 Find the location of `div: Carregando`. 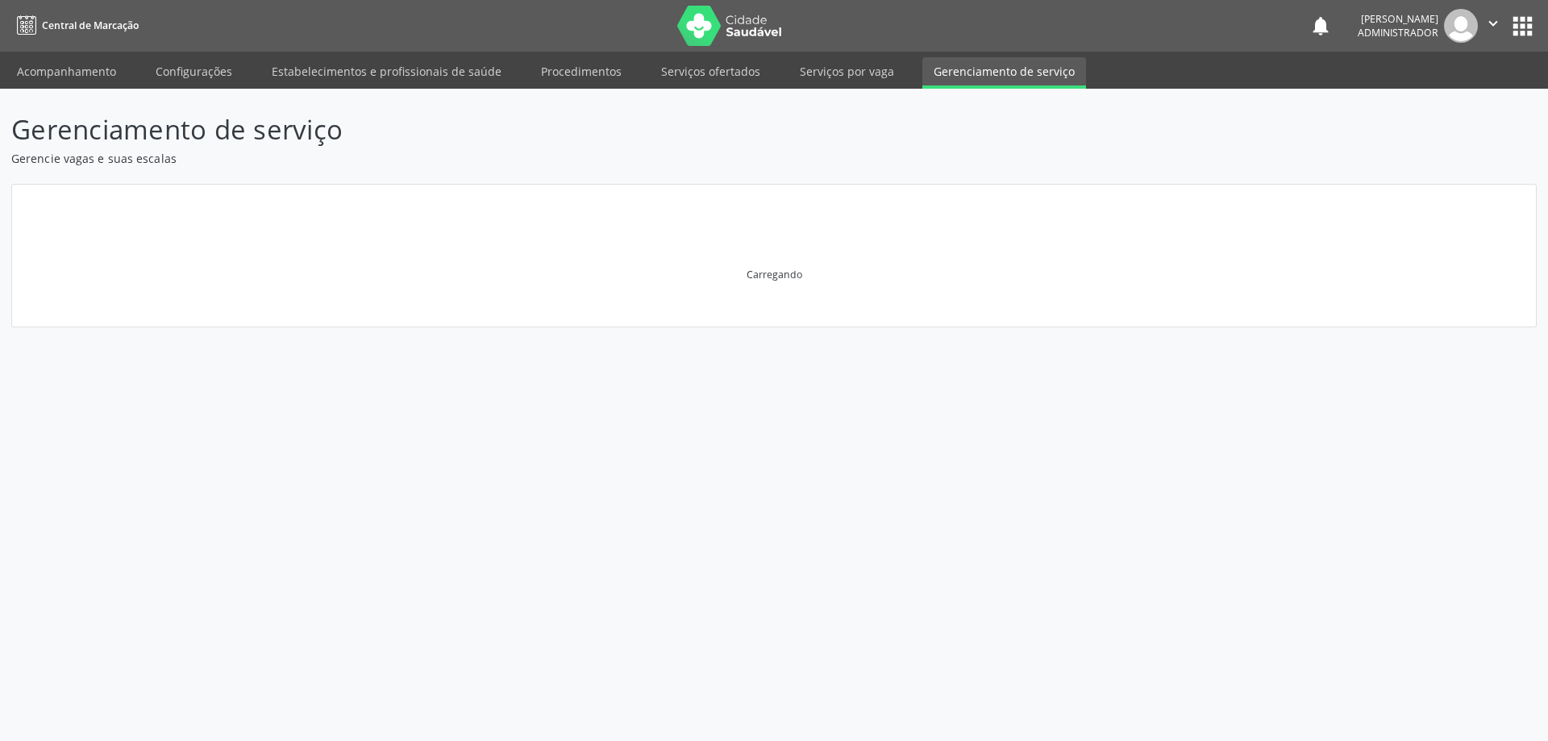

div: Carregando is located at coordinates (774, 274).